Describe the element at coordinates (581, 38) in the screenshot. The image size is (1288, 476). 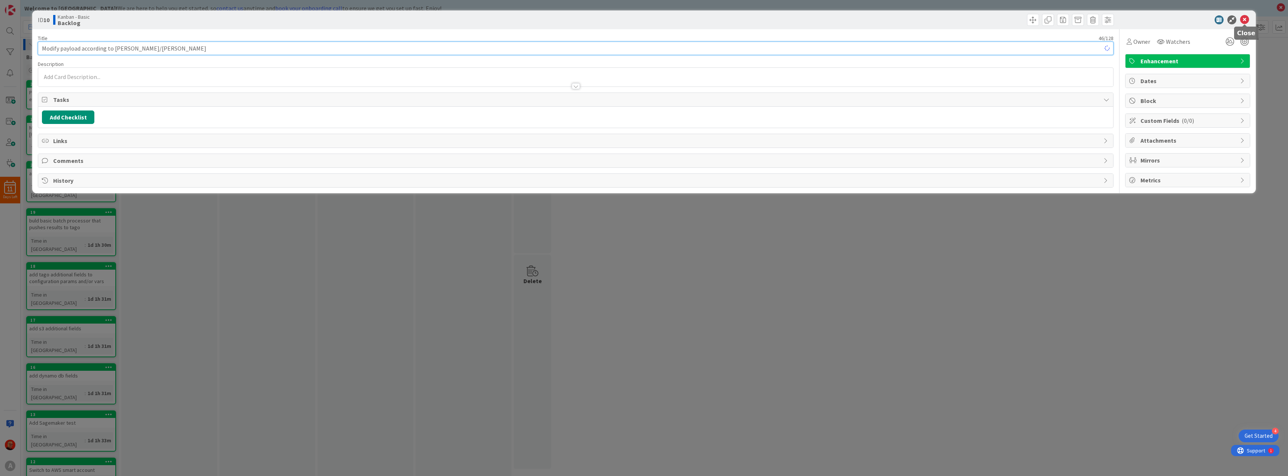
I see `div: 46 / 128` at that location.